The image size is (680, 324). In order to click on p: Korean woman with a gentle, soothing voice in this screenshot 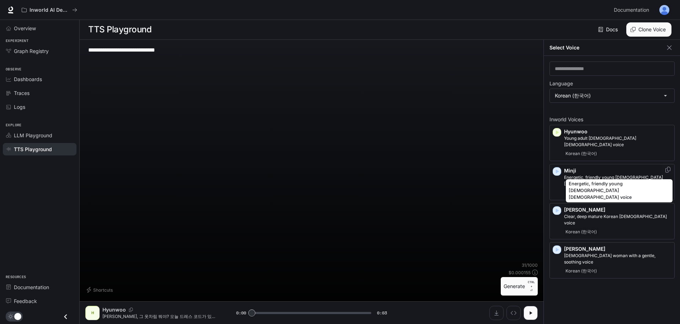, I will do `click(618, 259)`.